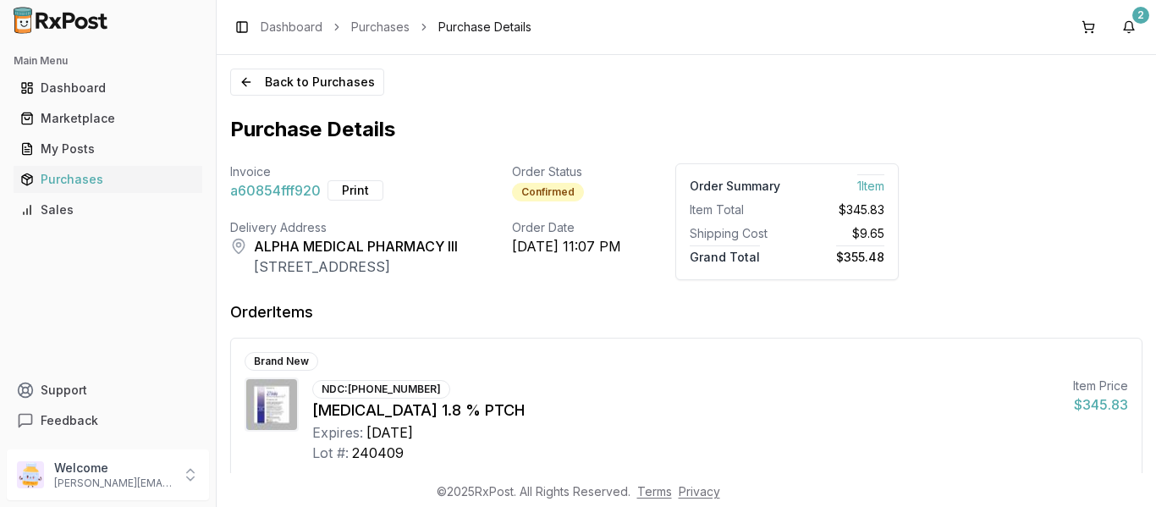  I want to click on div: Order Items, so click(272, 312).